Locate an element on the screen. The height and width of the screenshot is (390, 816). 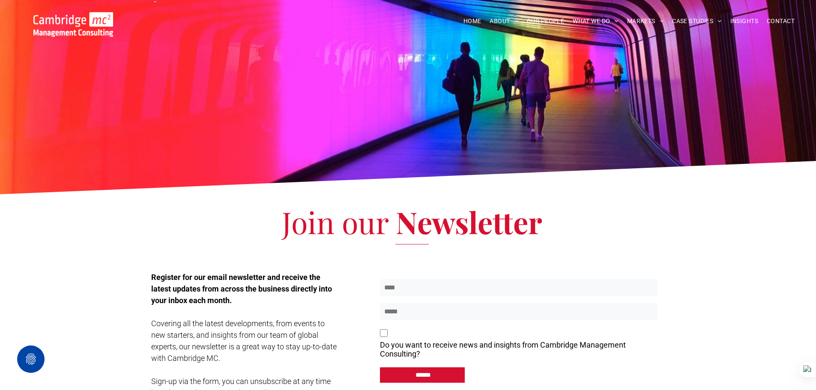
span: Join our is located at coordinates (335, 222).